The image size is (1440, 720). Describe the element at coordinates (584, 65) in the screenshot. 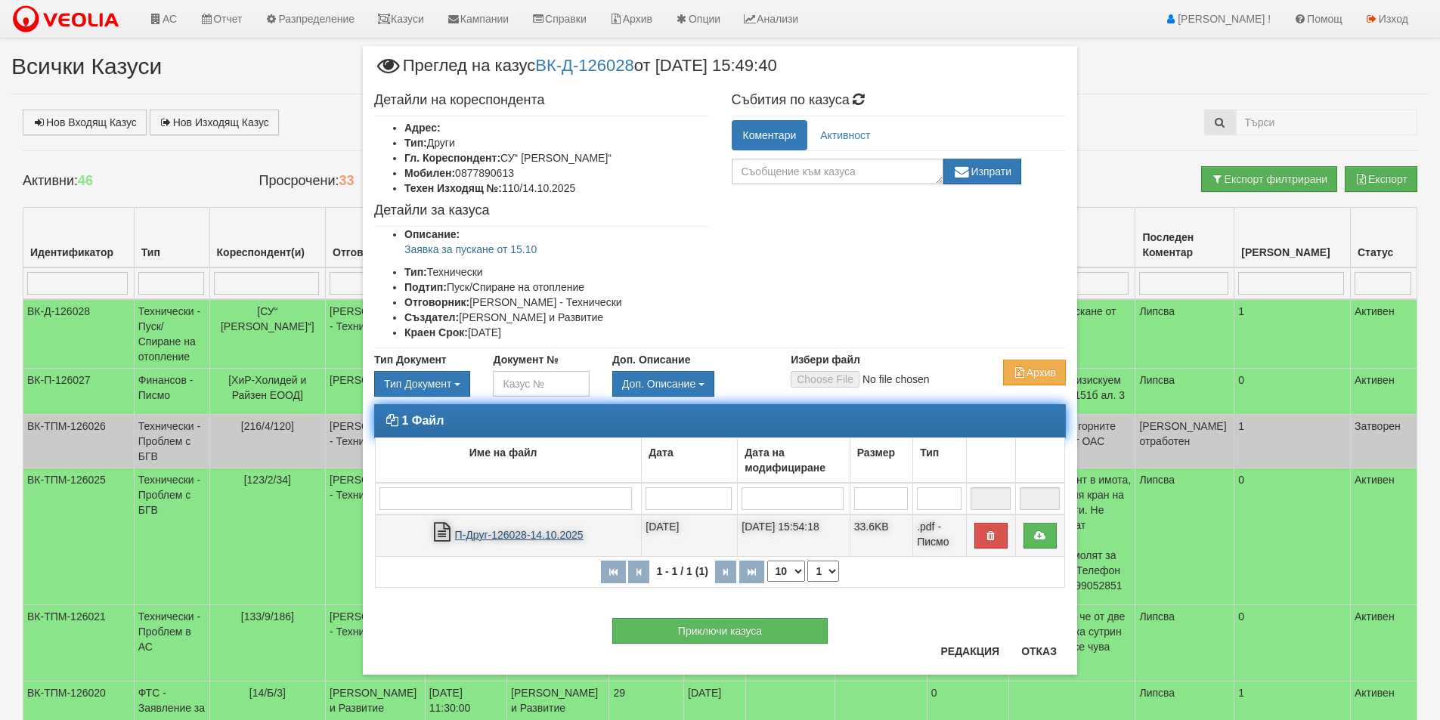

I see `a: ВК-Д-126028` at that location.